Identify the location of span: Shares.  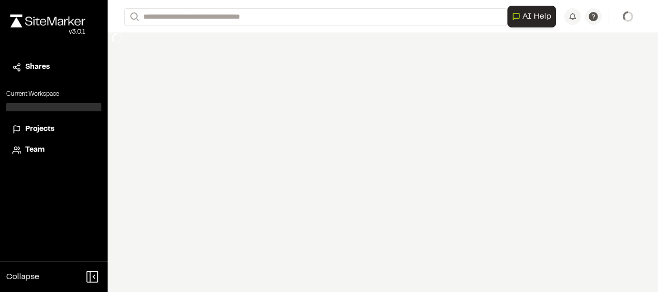
(37, 67).